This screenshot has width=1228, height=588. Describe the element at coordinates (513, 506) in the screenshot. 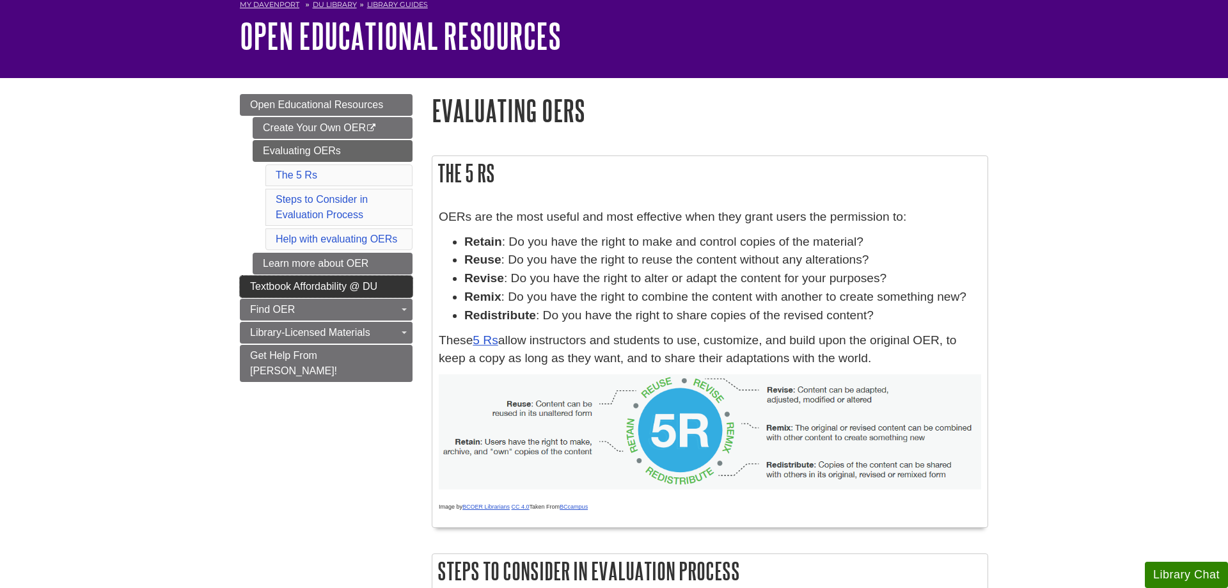

I see `span: Image by Taken From` at that location.